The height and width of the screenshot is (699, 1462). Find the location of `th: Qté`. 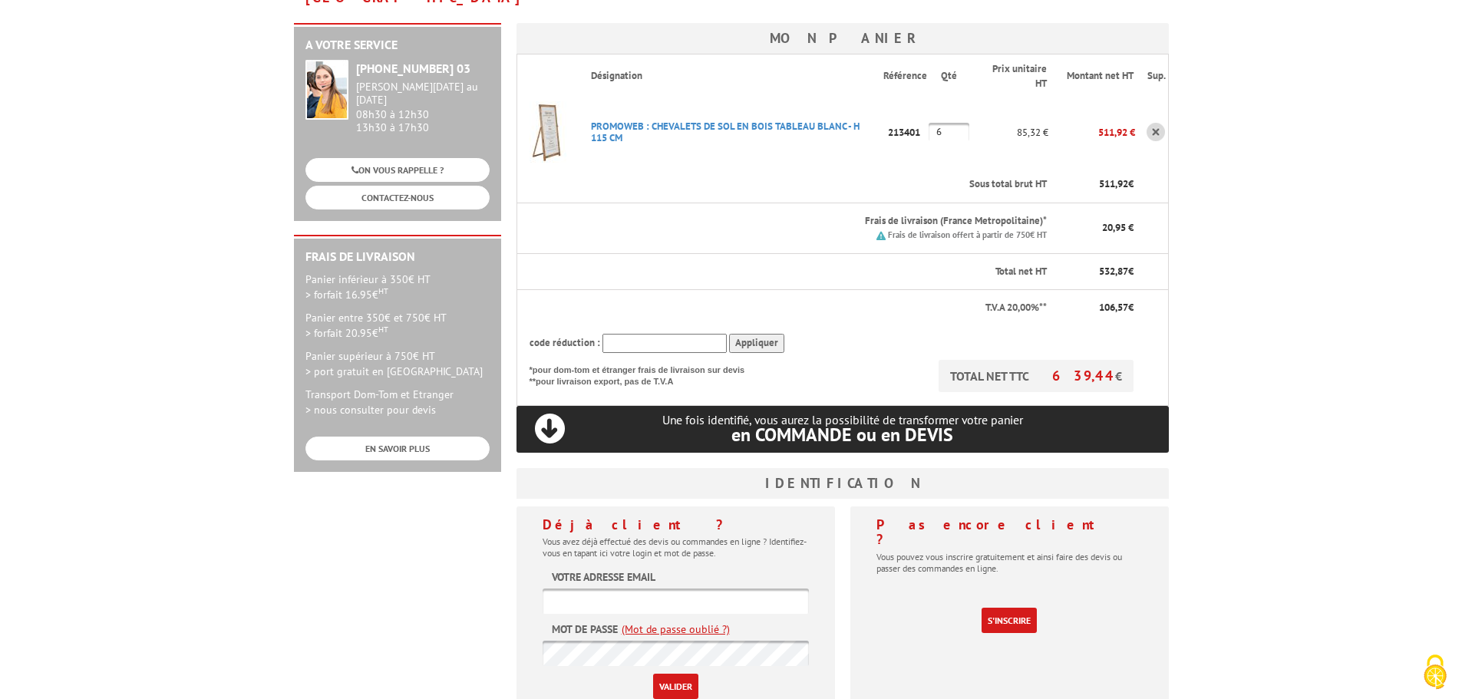

th: Qté is located at coordinates (949, 76).